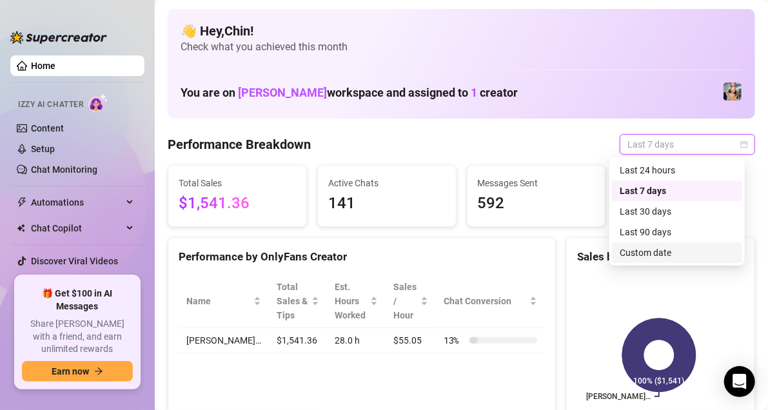 The width and height of the screenshot is (768, 410). I want to click on div: Sales by OnlyFans Creator, so click(661, 257).